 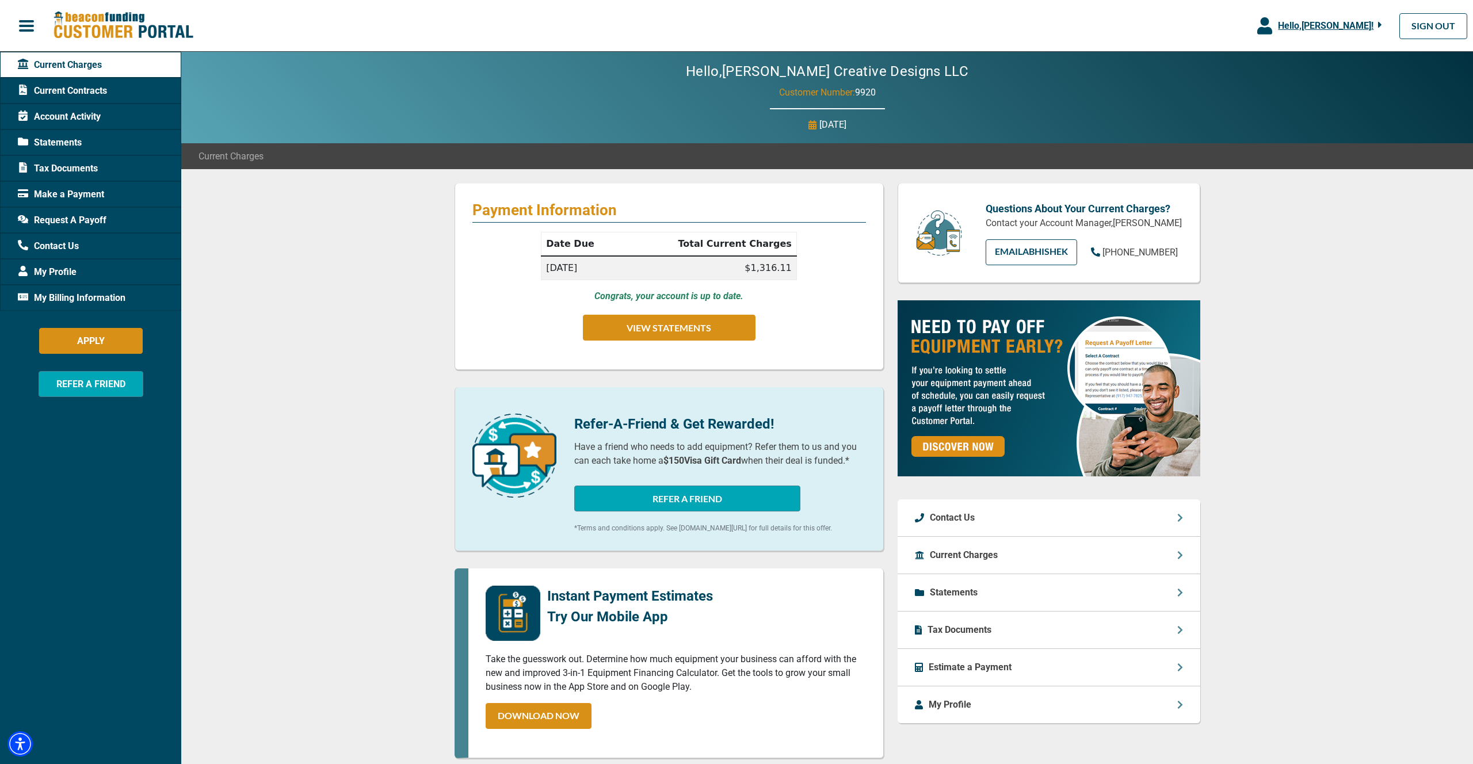 What do you see at coordinates (668, 296) in the screenshot?
I see `p: Congrats, your account is up to date.` at bounding box center [668, 296].